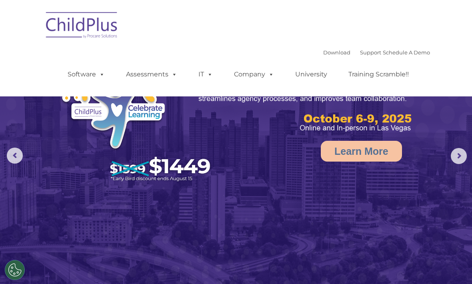  I want to click on a: IT, so click(206, 74).